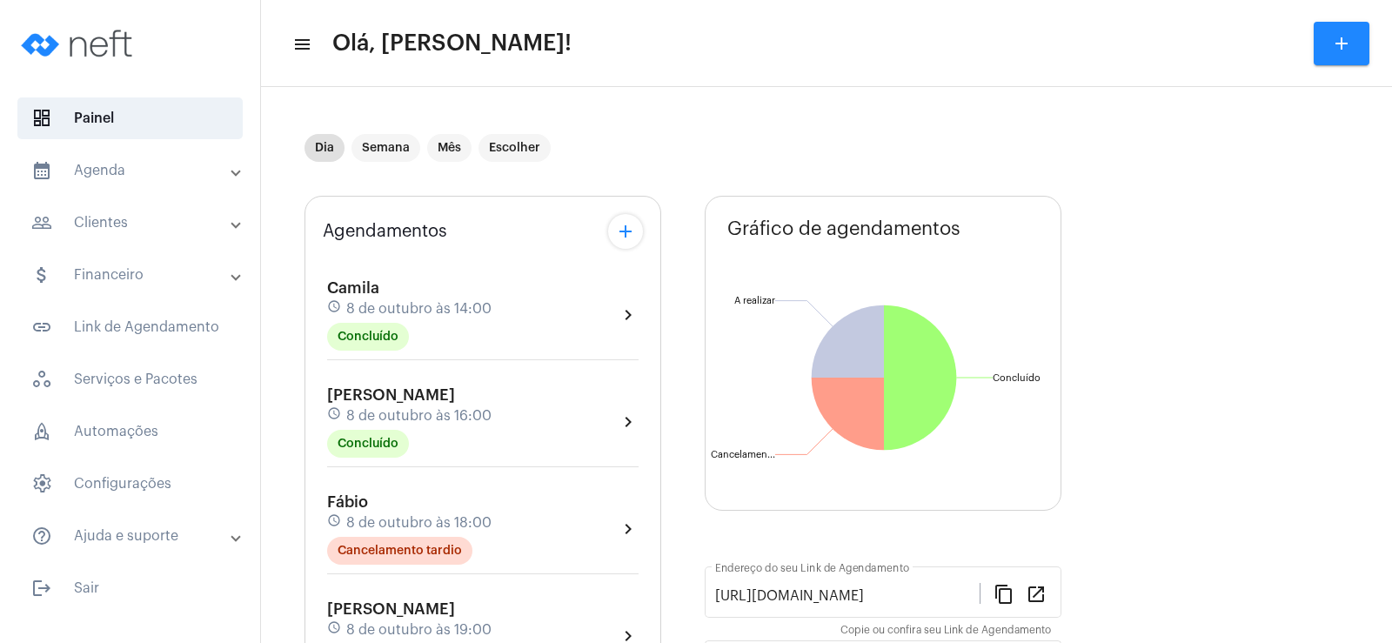 The width and height of the screenshot is (1392, 643). I want to click on mat-panel-title: Clientes, so click(131, 223).